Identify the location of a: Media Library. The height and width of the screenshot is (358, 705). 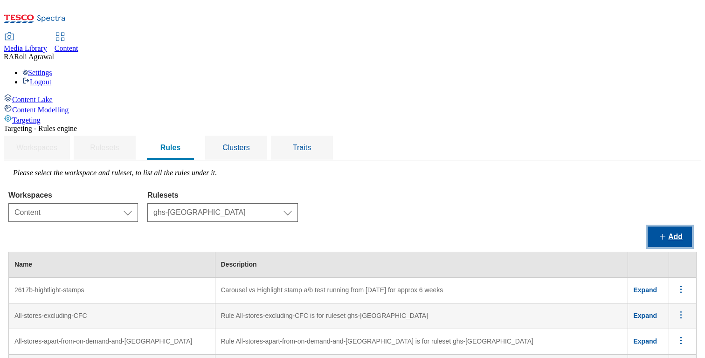
(25, 43).